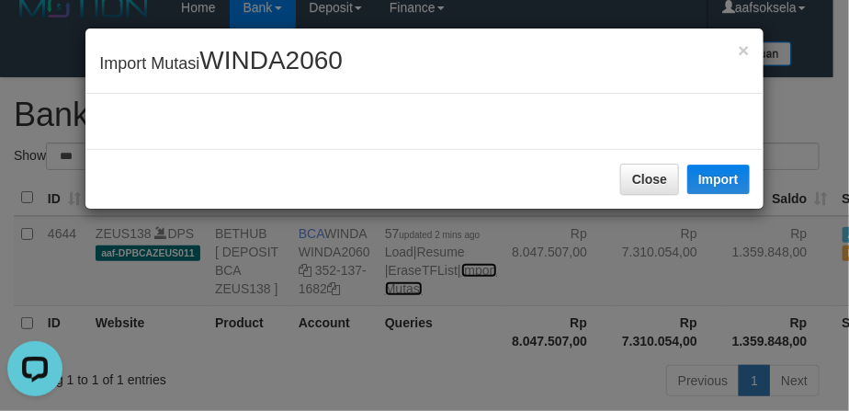  I want to click on span: Import Mutasi, so click(221, 63).